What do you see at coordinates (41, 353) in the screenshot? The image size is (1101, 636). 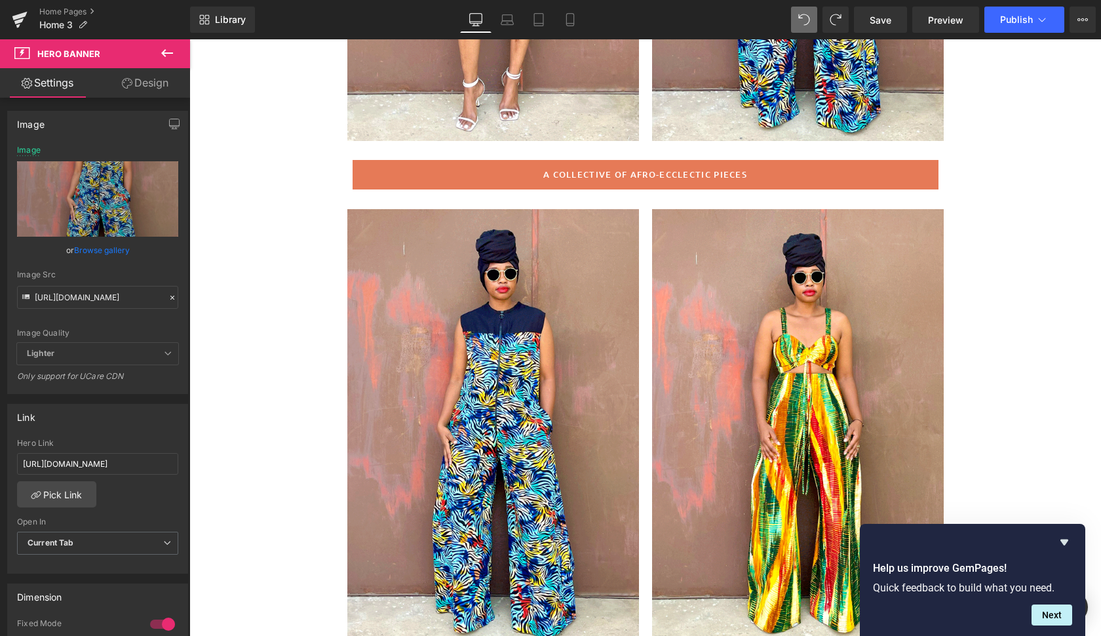 I see `b: Lighter` at bounding box center [41, 353].